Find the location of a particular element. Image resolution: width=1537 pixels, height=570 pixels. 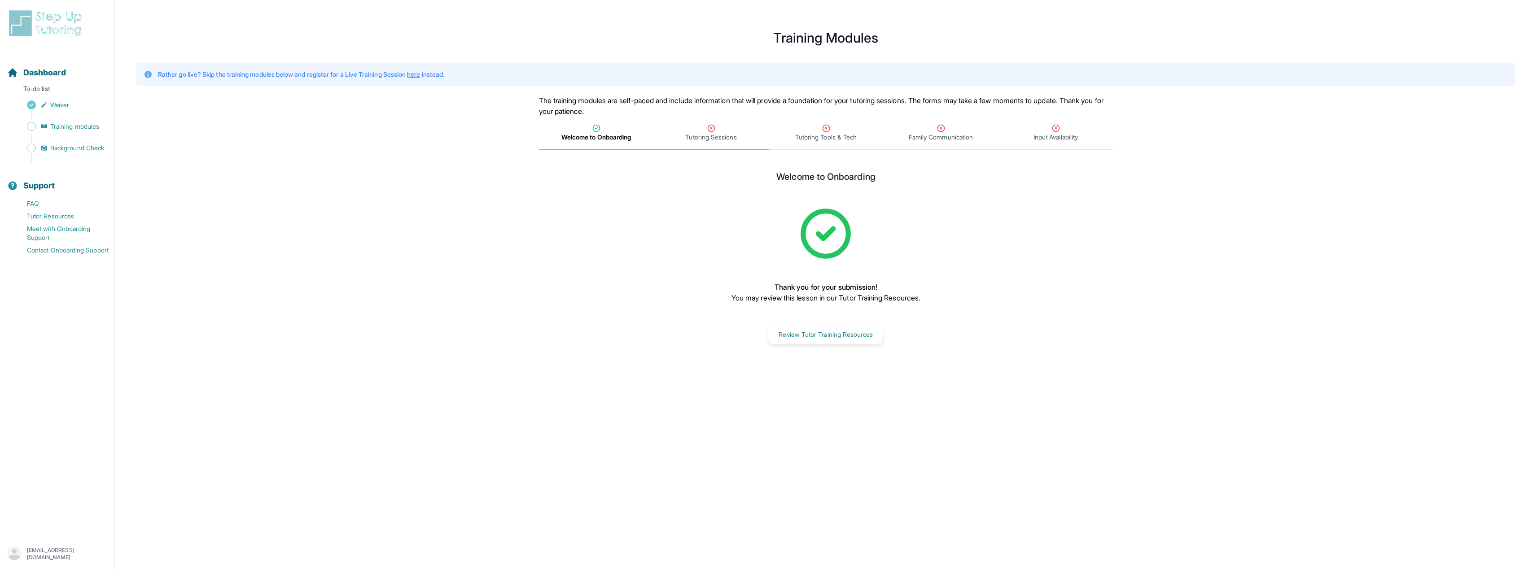

h1: Training Modules is located at coordinates (826, 38).